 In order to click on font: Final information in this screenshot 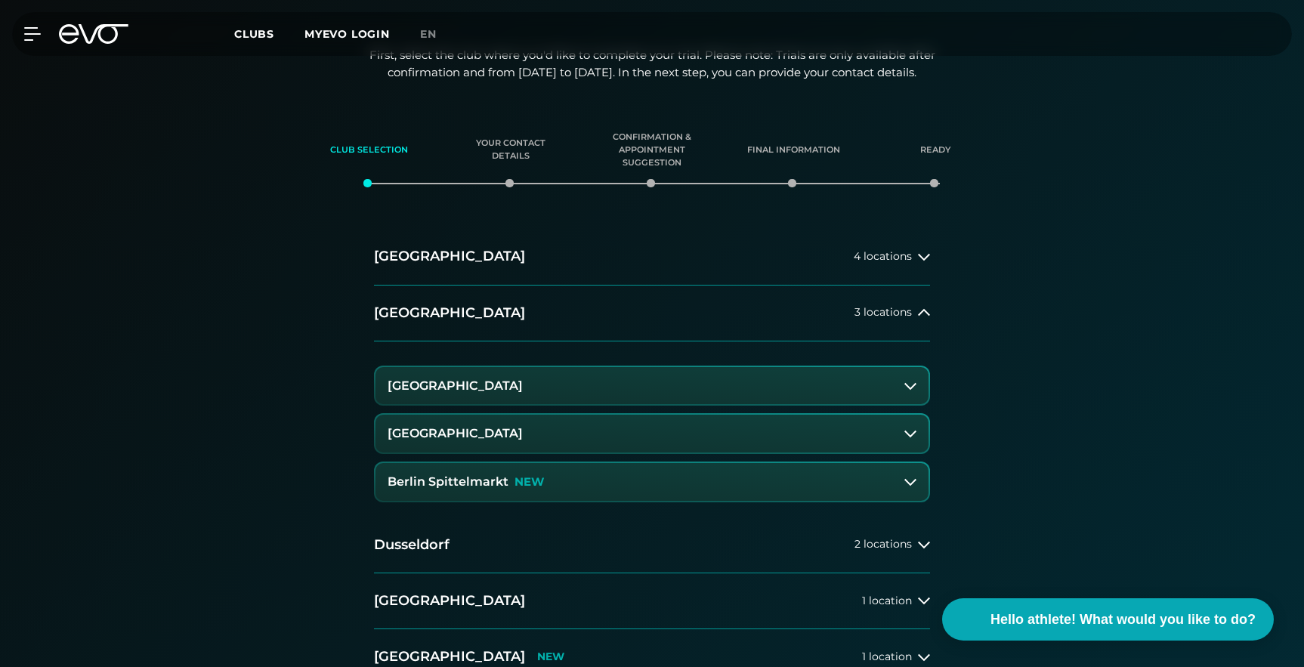, I will do `click(793, 150)`.